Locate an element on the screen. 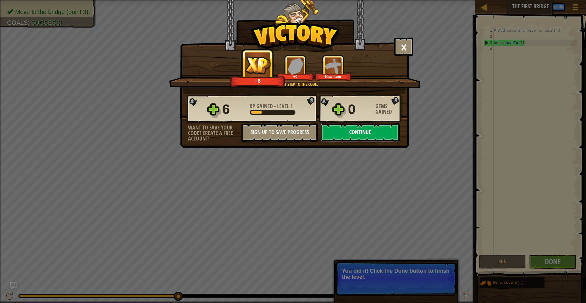 This screenshot has height=303, width=586. div: 0 is located at coordinates (360, 109).